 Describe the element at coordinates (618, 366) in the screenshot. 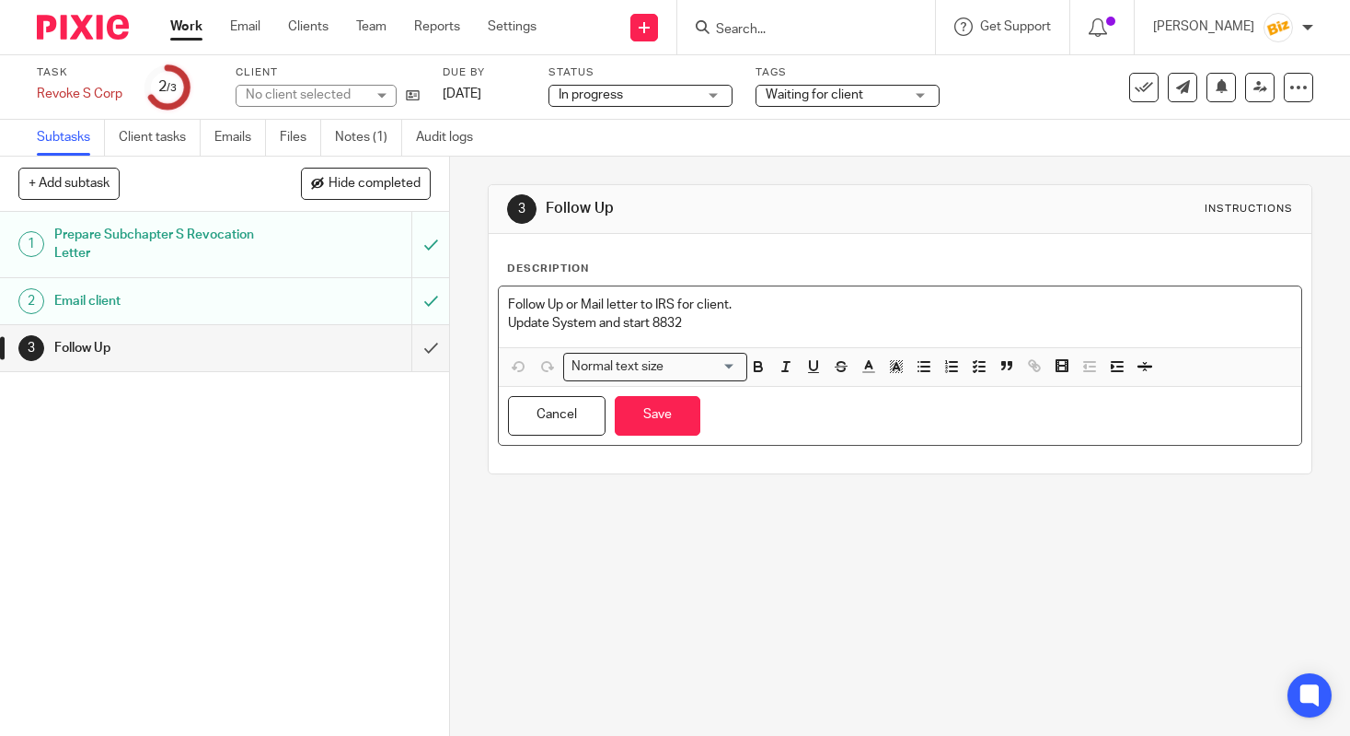

I see `span: Normal text size` at that location.